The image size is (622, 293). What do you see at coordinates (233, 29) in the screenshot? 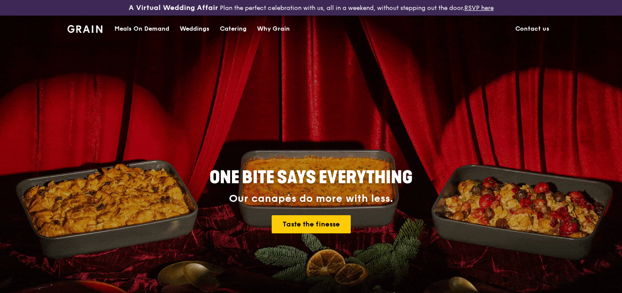
I see `div: Catering` at bounding box center [233, 29].